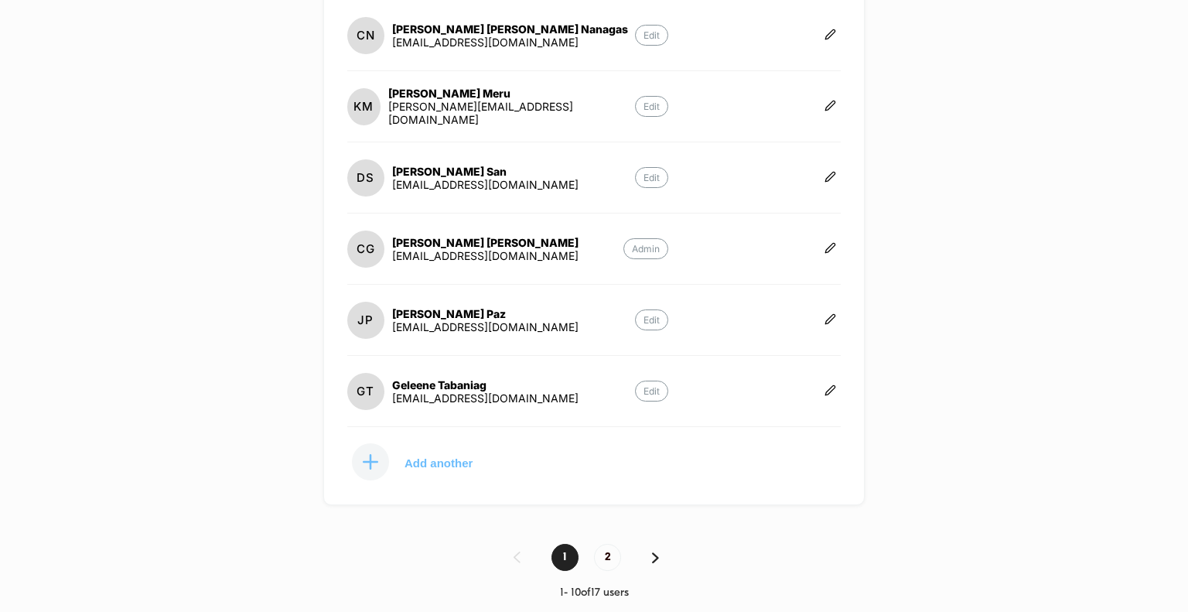  What do you see at coordinates (565, 557) in the screenshot?
I see `span: 1` at bounding box center [565, 557].